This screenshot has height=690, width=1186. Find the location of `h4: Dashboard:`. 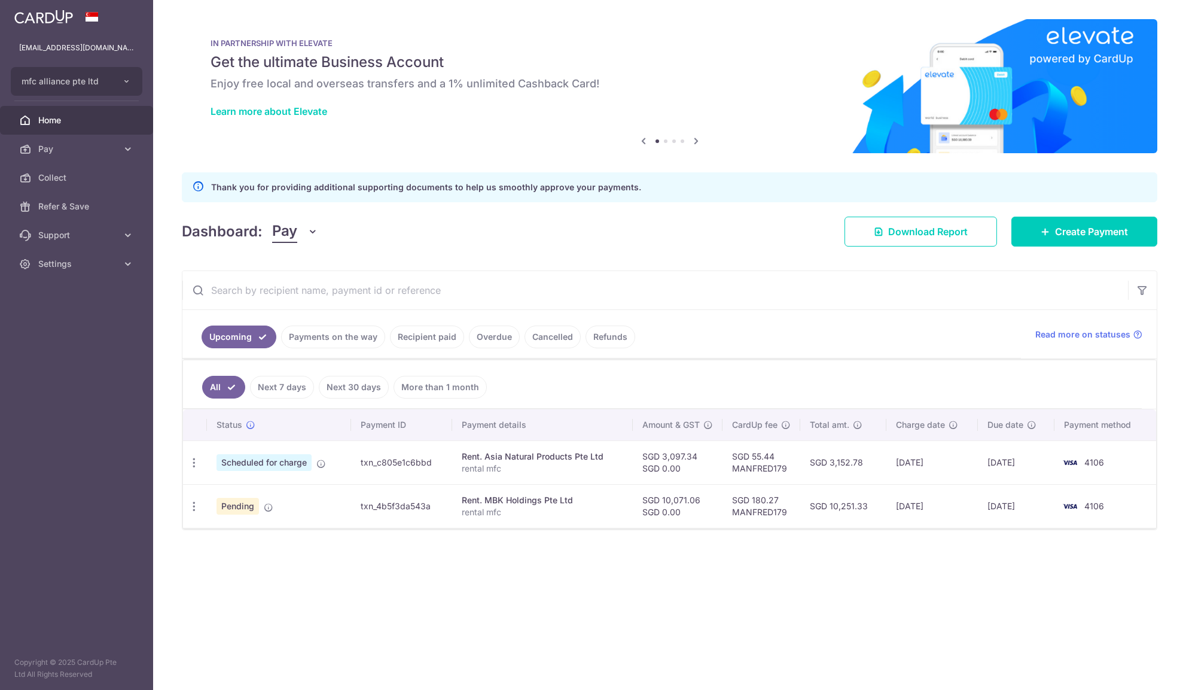

h4: Dashboard: is located at coordinates (222, 232).